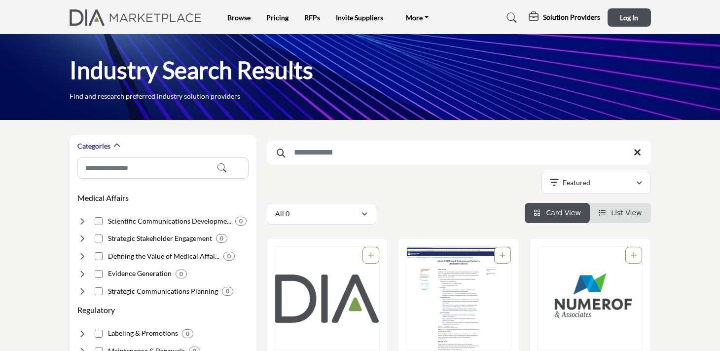 The width and height of the screenshot is (720, 351). What do you see at coordinates (241, 221) in the screenshot?
I see `div: 0 Results For Scientific Communications Development` at bounding box center [241, 221].